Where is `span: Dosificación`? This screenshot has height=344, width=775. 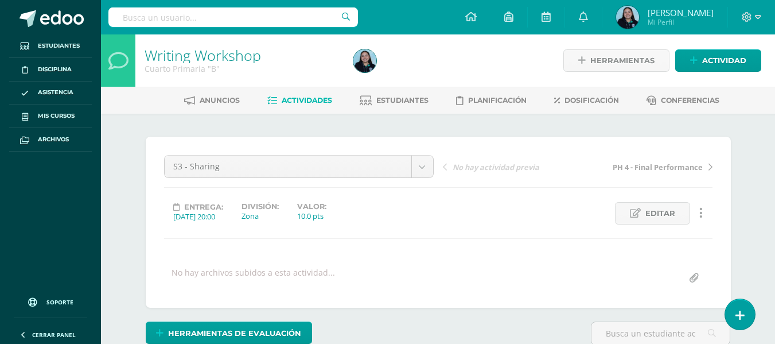
span: Dosificación is located at coordinates (592, 100).